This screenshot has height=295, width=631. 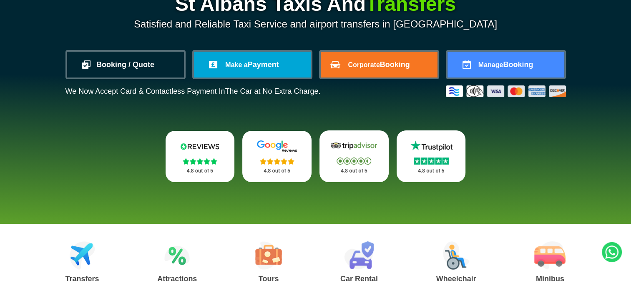 I want to click on img: Reviews.io, so click(x=200, y=146).